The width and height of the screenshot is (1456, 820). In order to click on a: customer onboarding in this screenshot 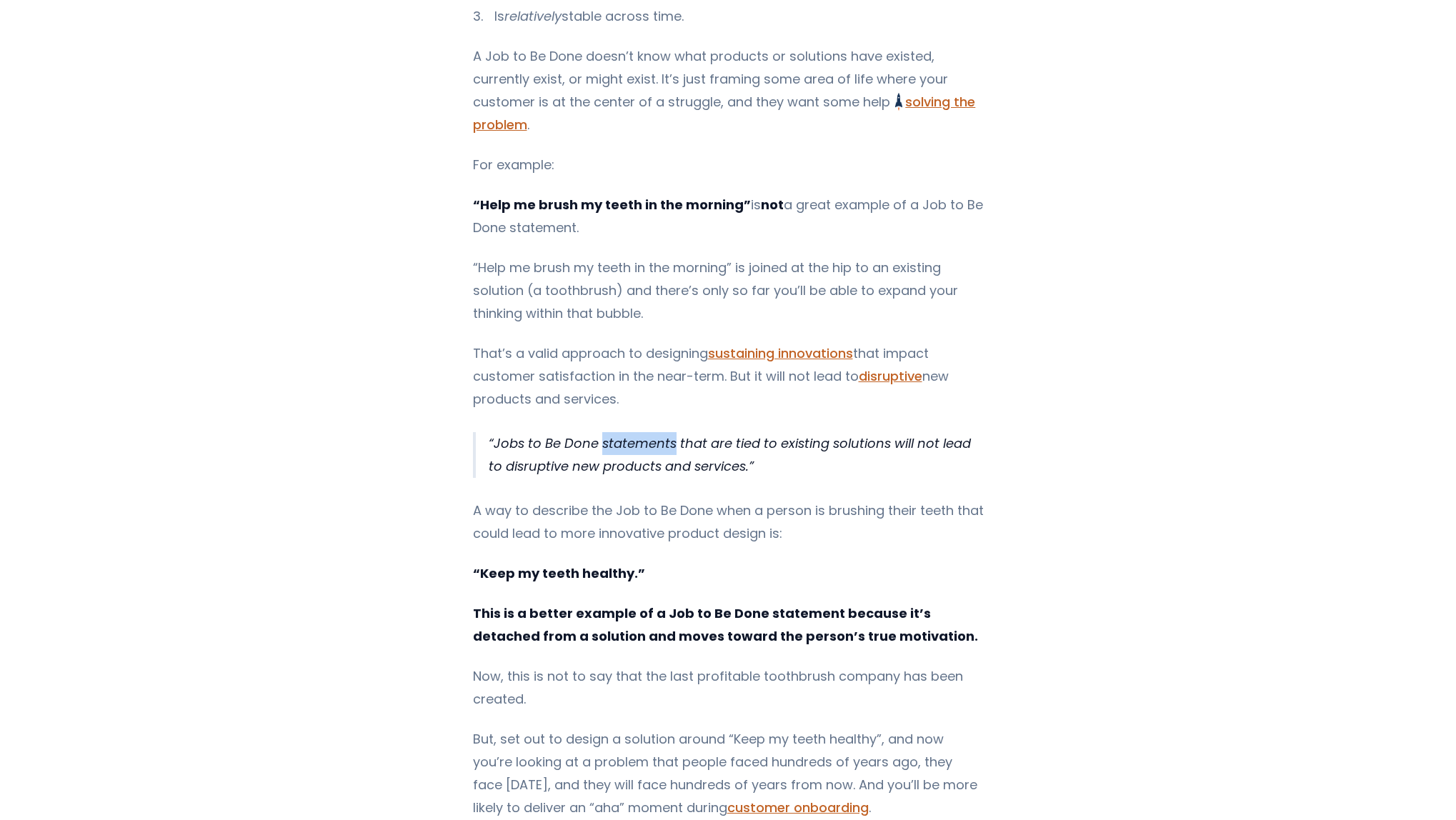, I will do `click(798, 808)`.